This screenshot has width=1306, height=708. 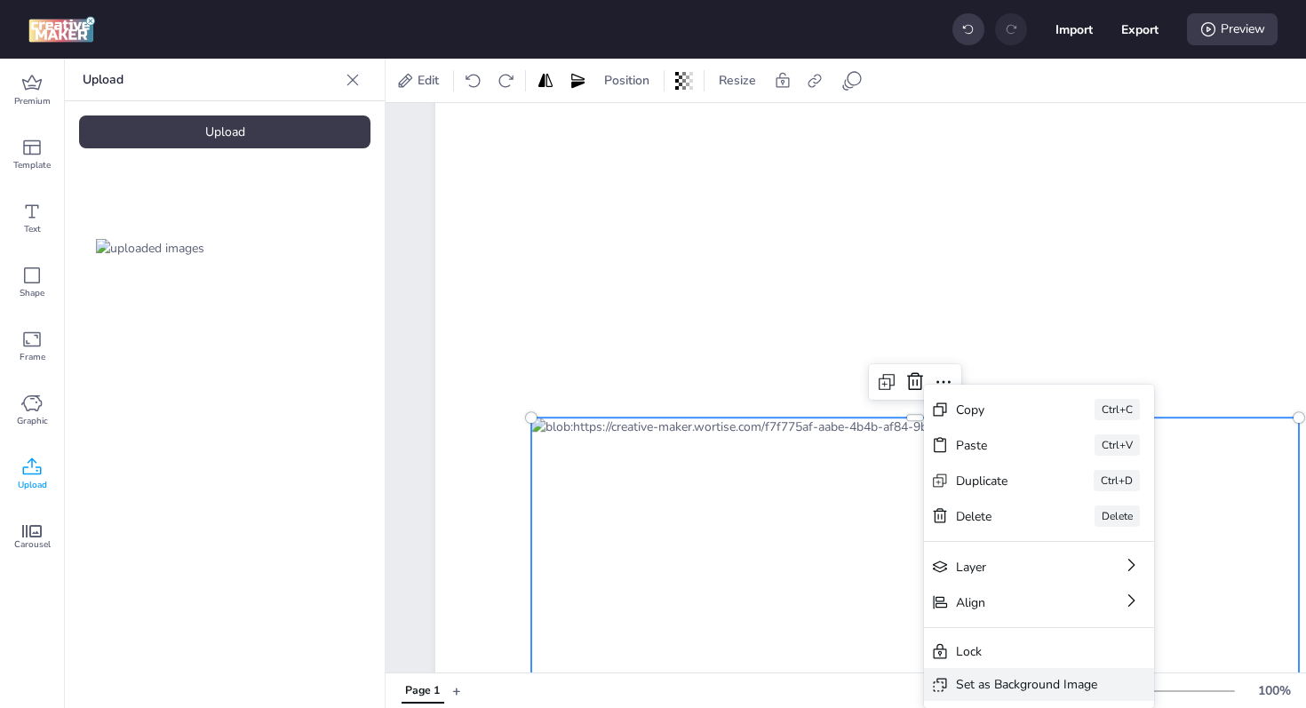 I want to click on span: Template, so click(x=32, y=165).